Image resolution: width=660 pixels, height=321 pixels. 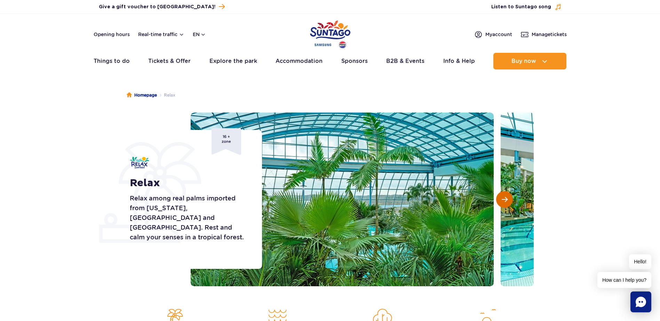 I want to click on a: Tickets & Offer, so click(x=169, y=61).